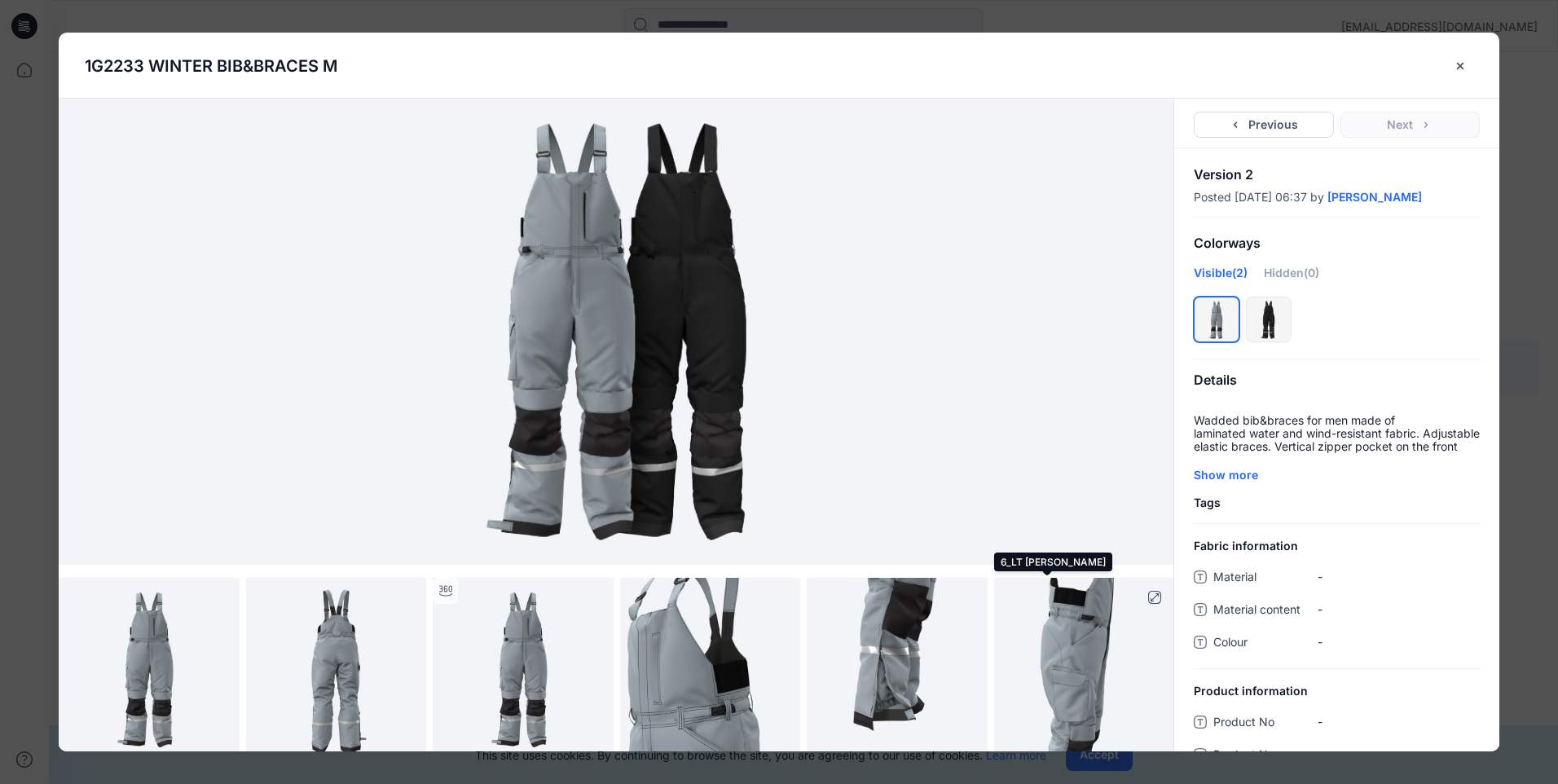 The height and width of the screenshot is (784, 1558). Describe the element at coordinates (1263, 756) in the screenshot. I see `span: Product Name` at that location.